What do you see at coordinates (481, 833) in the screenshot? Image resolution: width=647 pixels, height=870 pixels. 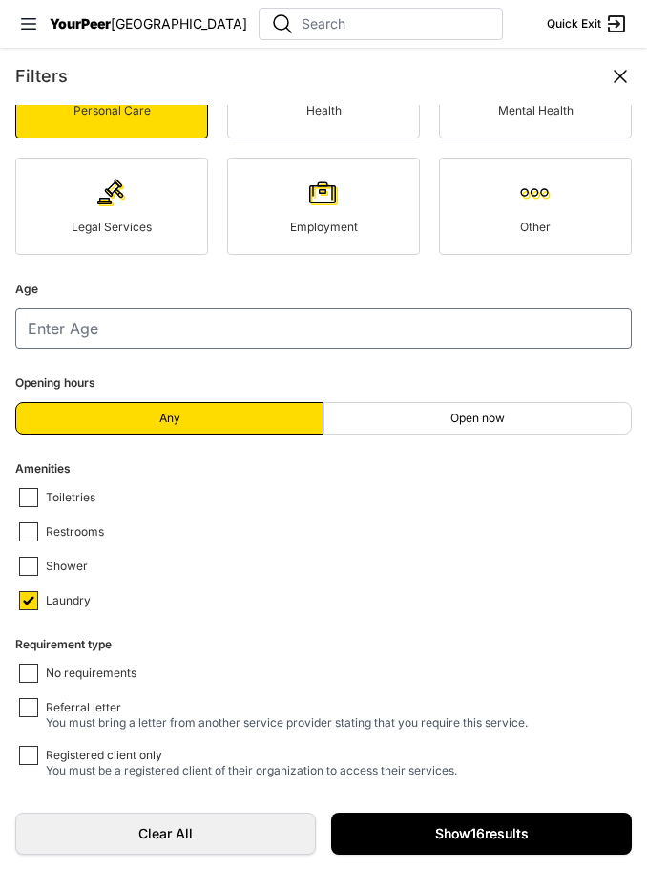 I see `a: Show16results` at bounding box center [481, 833].